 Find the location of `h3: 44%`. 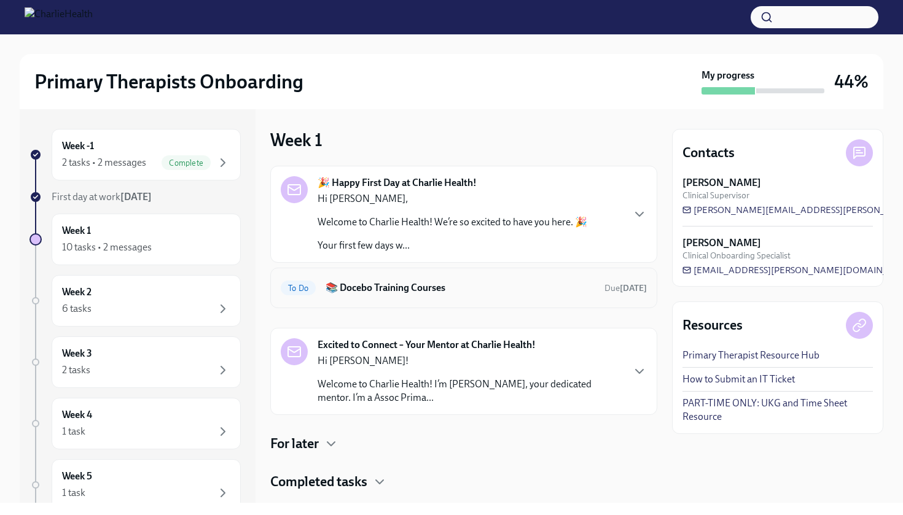

h3: 44% is located at coordinates (851, 82).